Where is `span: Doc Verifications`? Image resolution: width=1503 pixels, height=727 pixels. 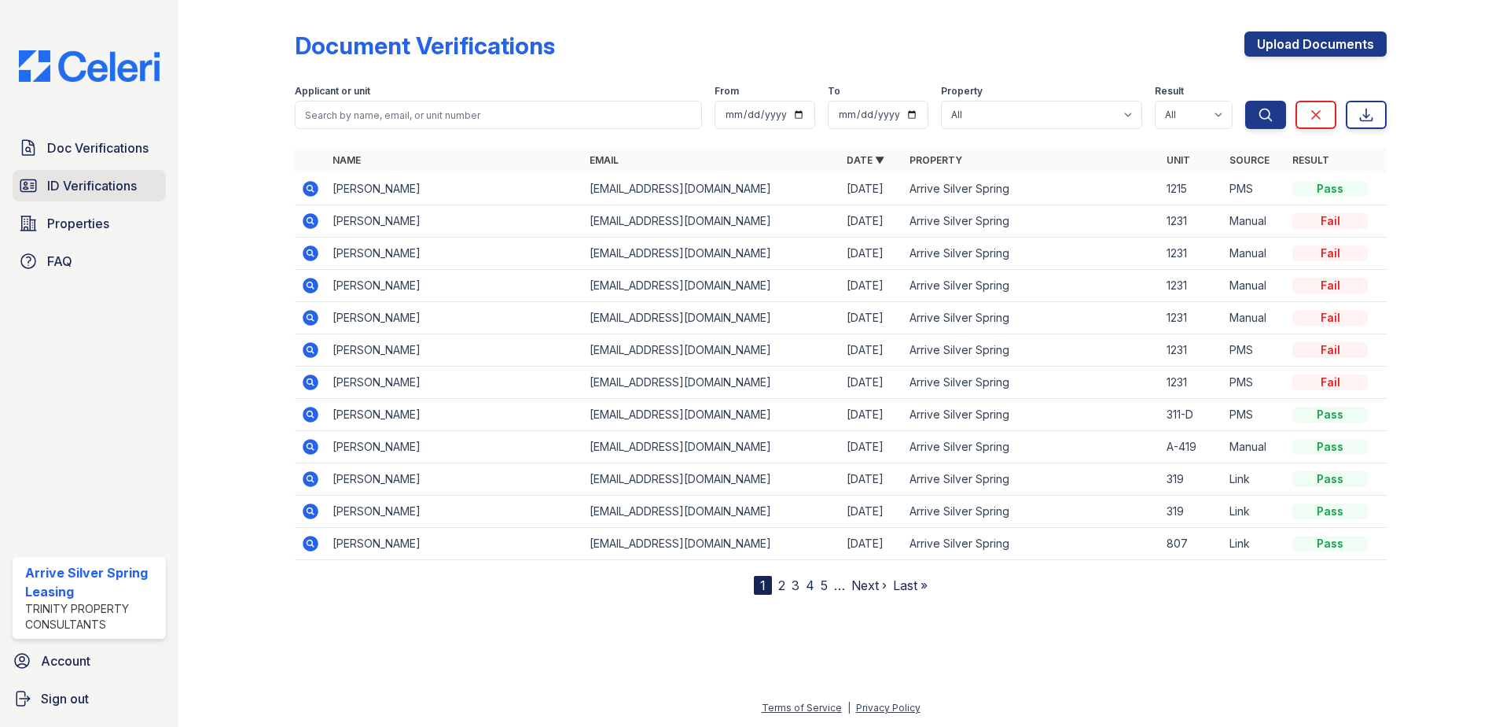 span: Doc Verifications is located at coordinates (97, 148).